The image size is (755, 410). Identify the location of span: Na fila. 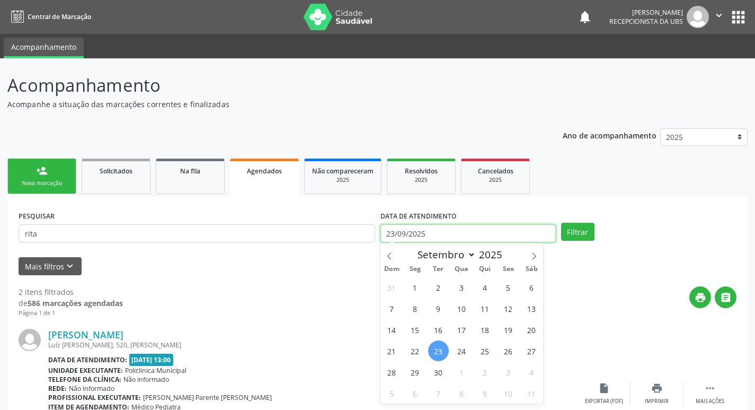
(190, 171).